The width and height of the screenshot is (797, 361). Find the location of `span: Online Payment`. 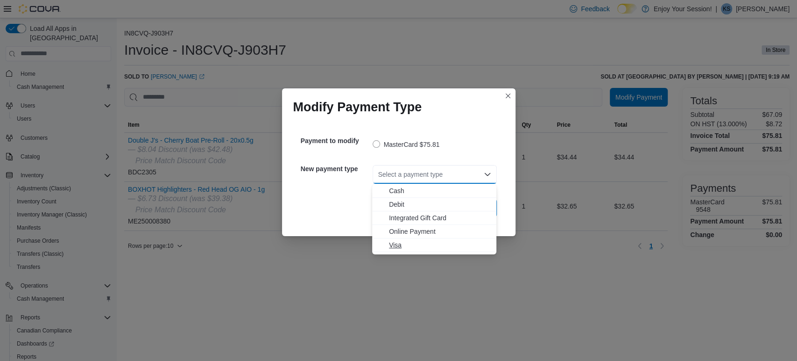

span: Online Payment is located at coordinates (440, 231).